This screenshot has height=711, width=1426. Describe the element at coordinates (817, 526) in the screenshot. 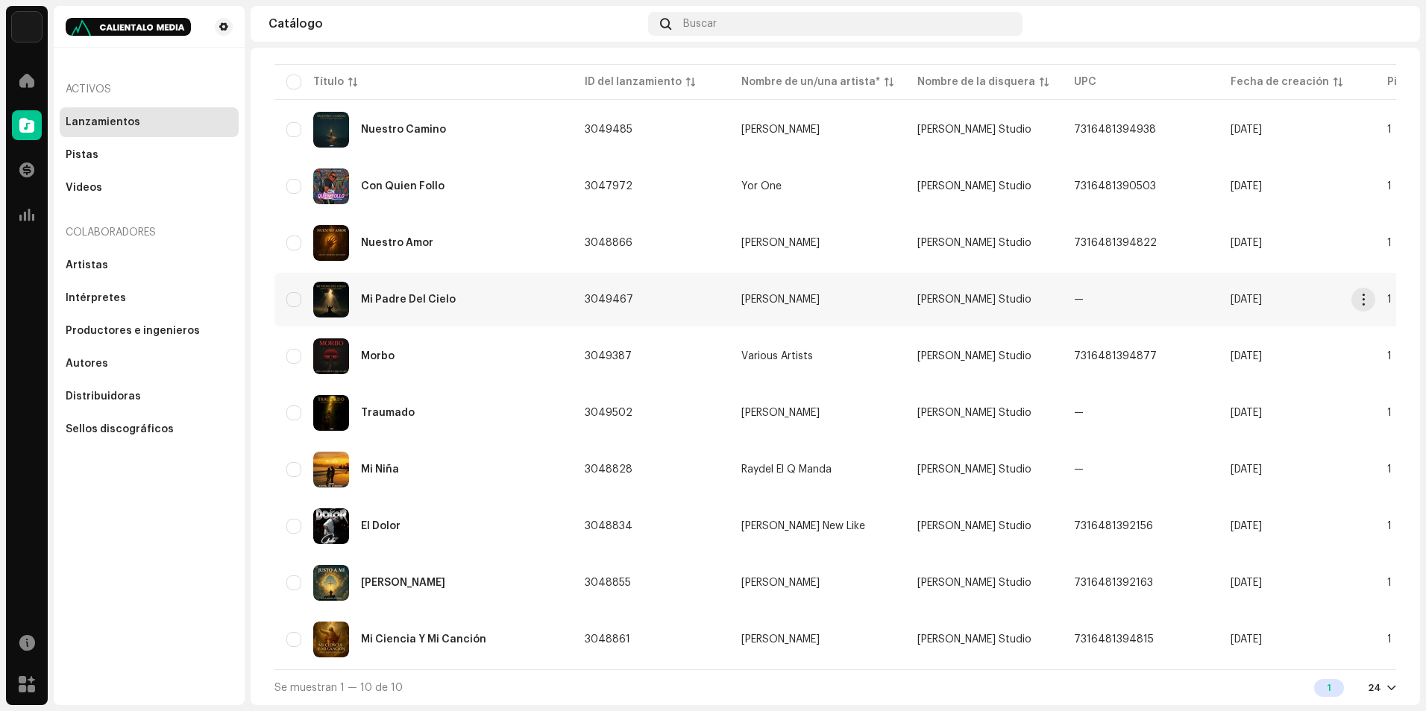

I see `span: Guille New Like` at that location.